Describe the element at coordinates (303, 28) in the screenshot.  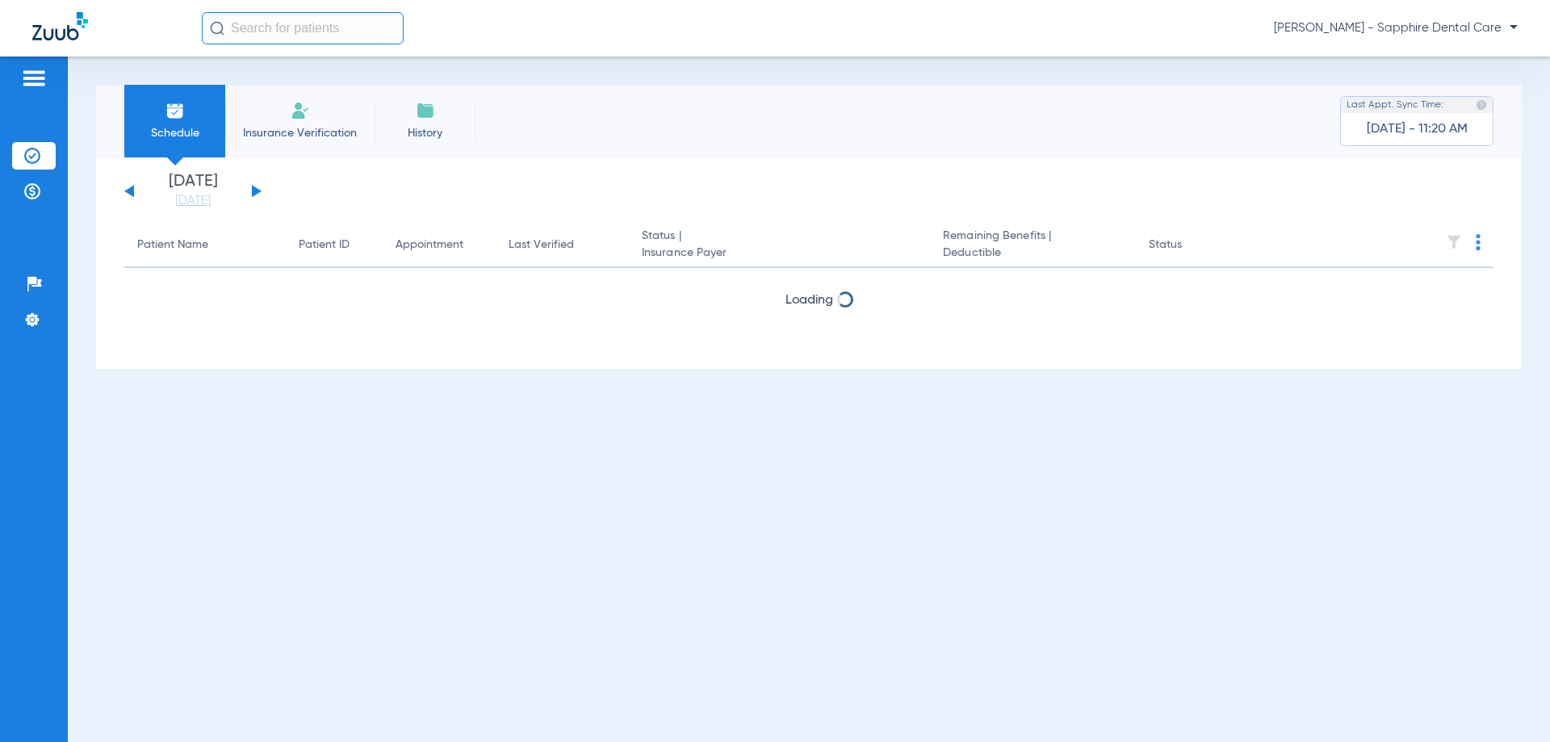
I see `input: Search for patients` at that location.